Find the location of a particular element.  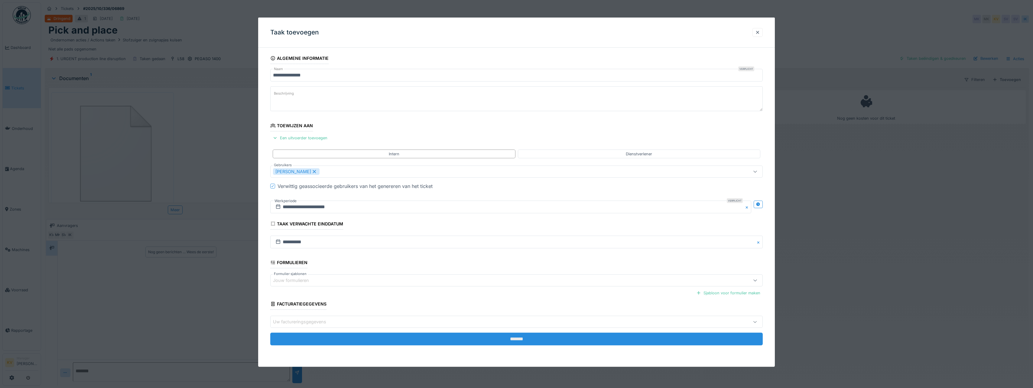

div: Algemene informatie is located at coordinates (299, 59).